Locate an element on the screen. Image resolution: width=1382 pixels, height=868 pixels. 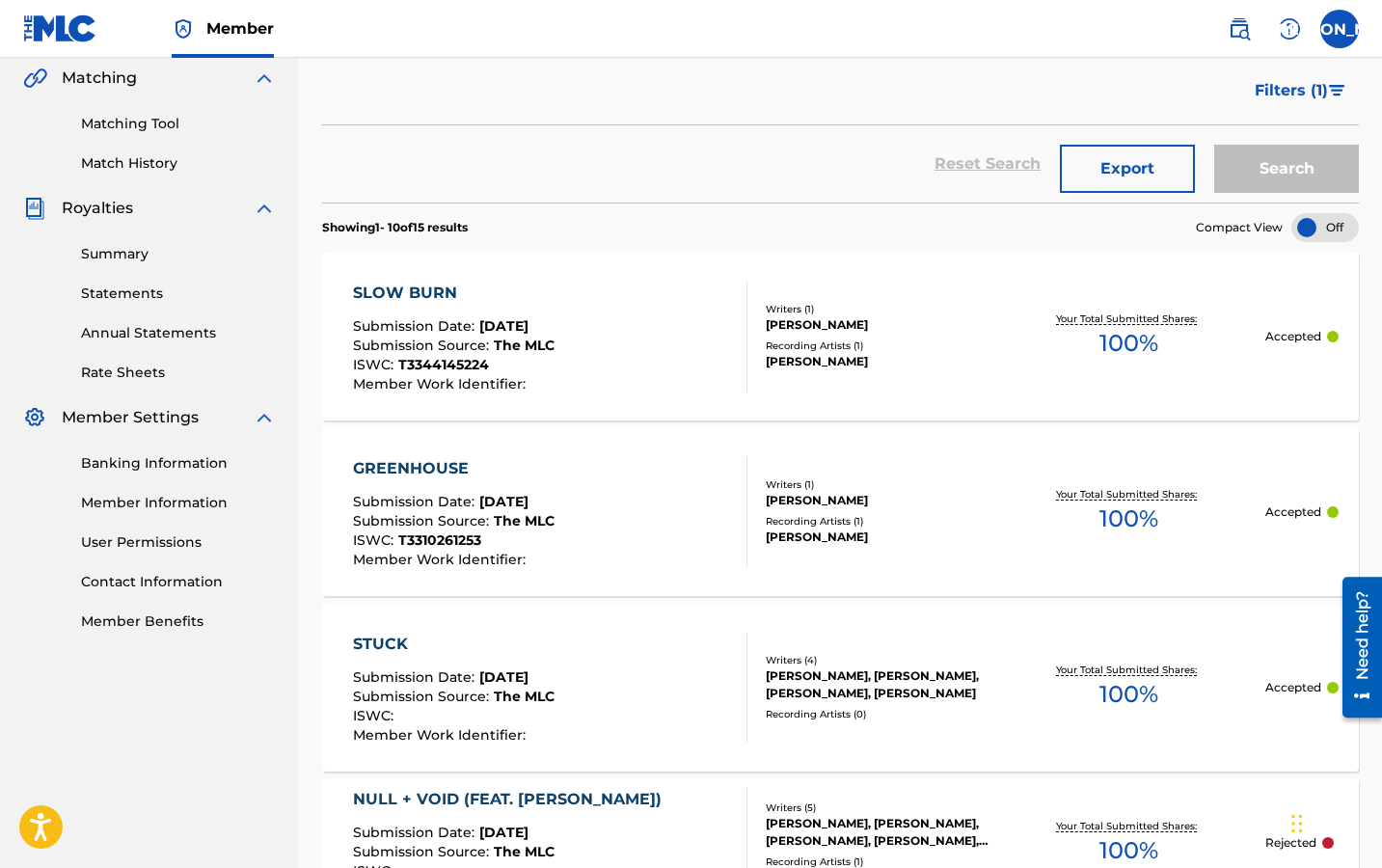
div: Writers ( 4 ) is located at coordinates (879, 660).